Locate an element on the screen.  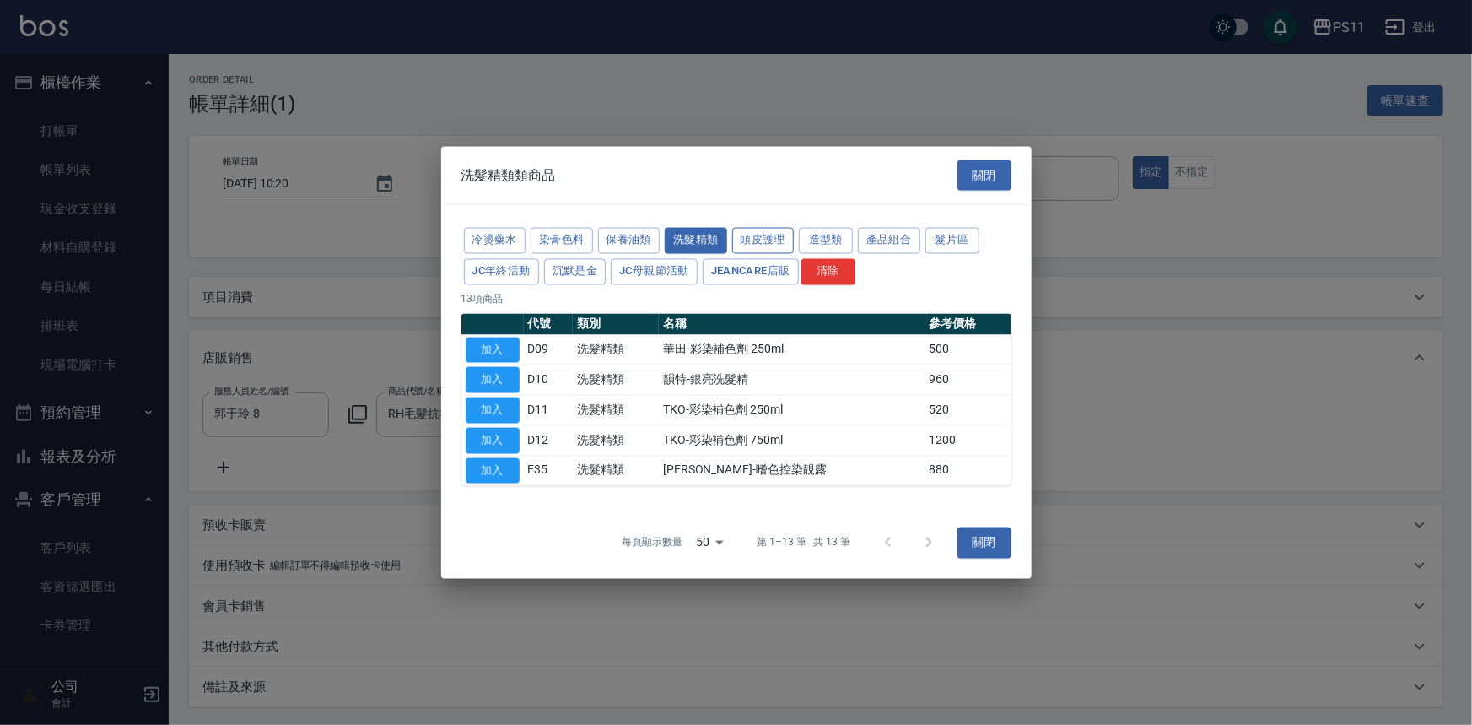
td: D09 is located at coordinates (548, 350).